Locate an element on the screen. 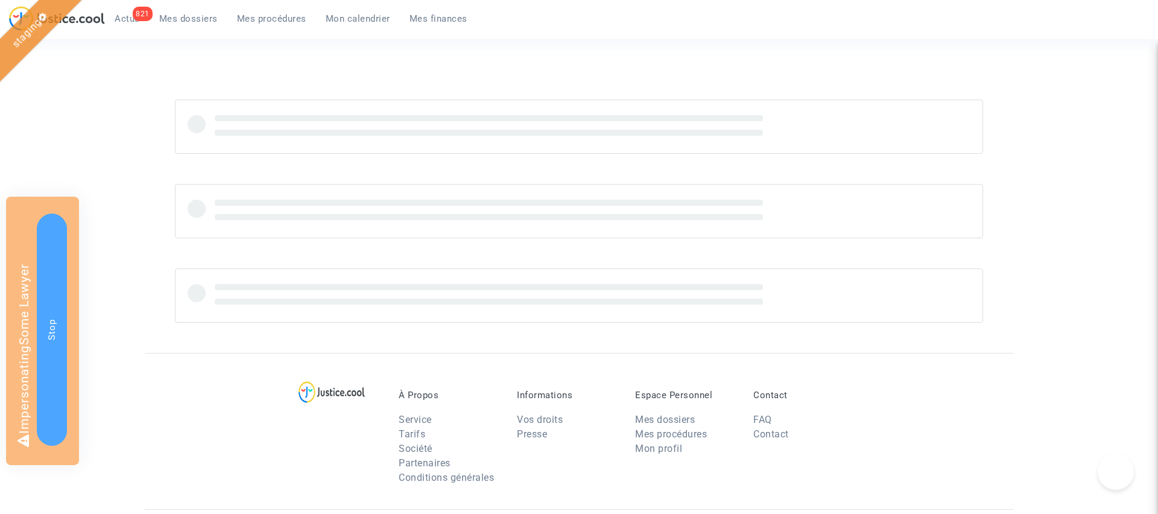  span: Mon calendrier is located at coordinates (358, 19).